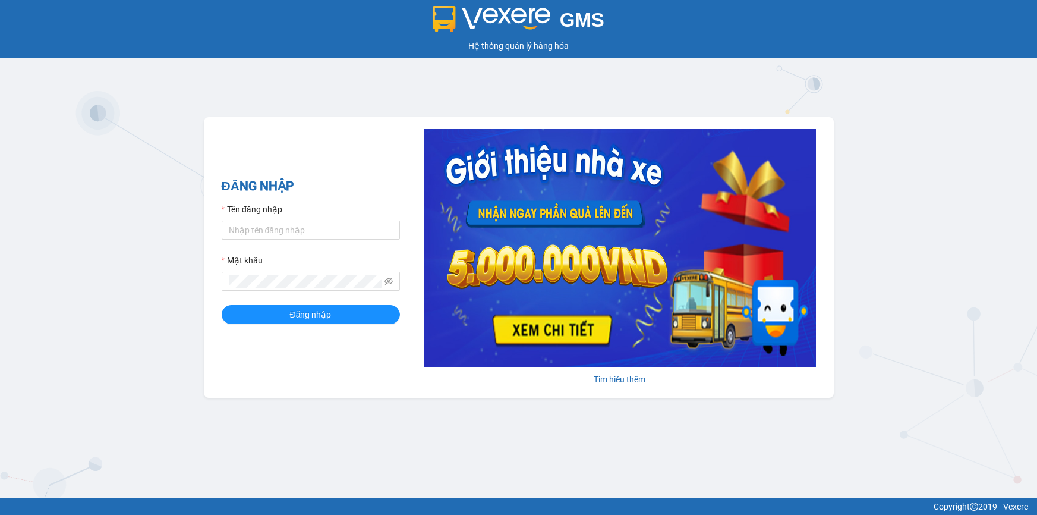  What do you see at coordinates (518, 46) in the screenshot?
I see `div: Hệ thống quản lý hàng hóa` at bounding box center [518, 46].